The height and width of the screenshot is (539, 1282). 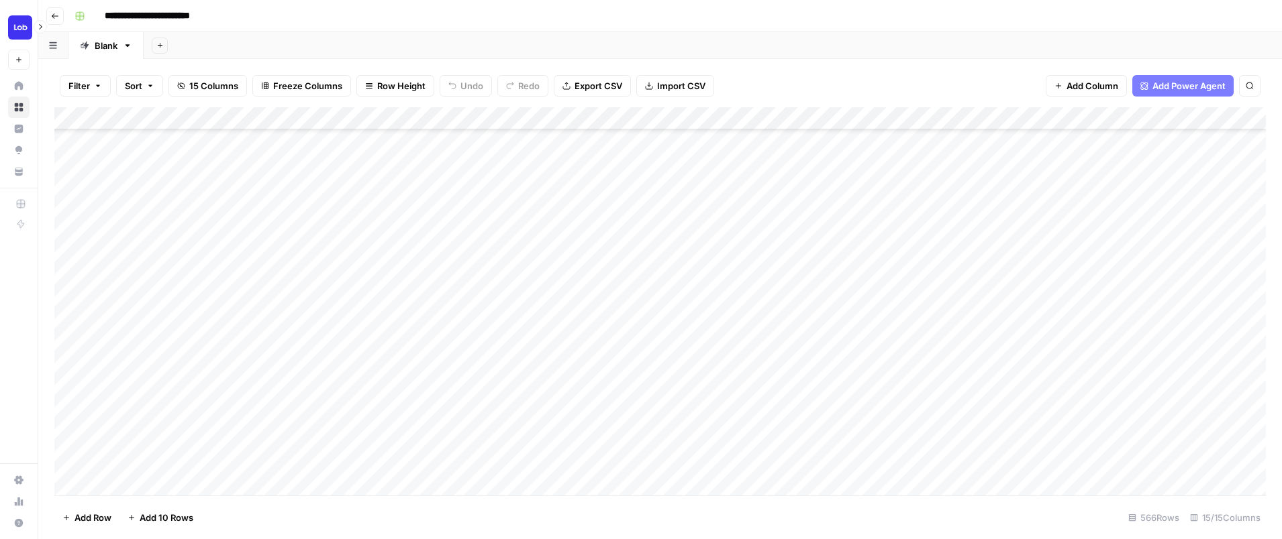 I want to click on button: Row Height, so click(x=395, y=86).